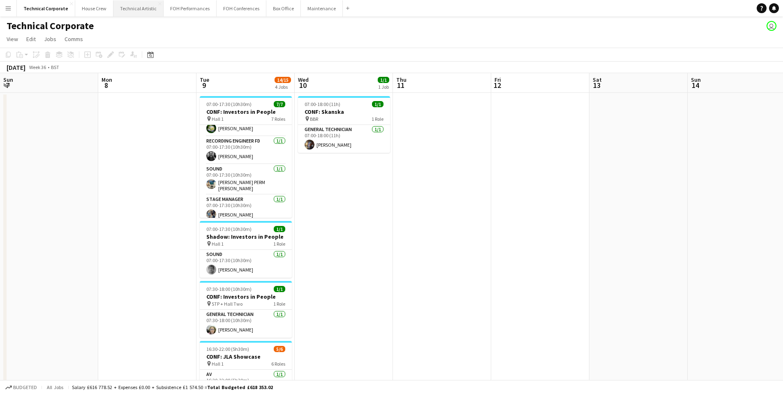  What do you see at coordinates (498, 80) in the screenshot?
I see `span: Fri` at bounding box center [498, 80].